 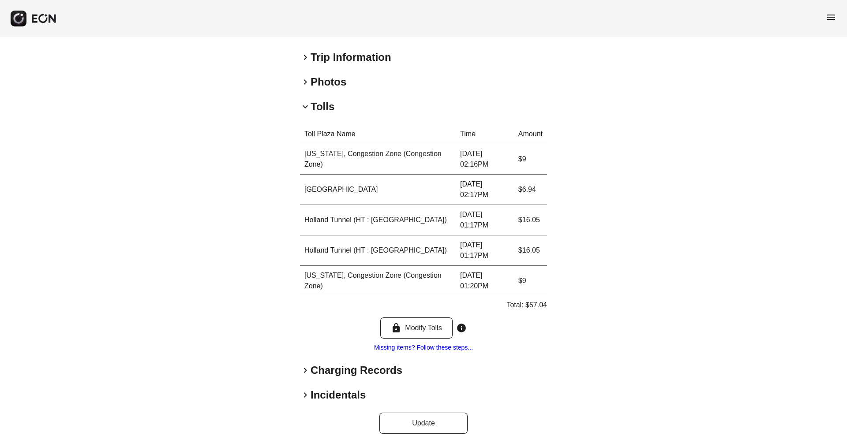 What do you see at coordinates (338, 395) in the screenshot?
I see `h2: Incidentals` at bounding box center [338, 395].